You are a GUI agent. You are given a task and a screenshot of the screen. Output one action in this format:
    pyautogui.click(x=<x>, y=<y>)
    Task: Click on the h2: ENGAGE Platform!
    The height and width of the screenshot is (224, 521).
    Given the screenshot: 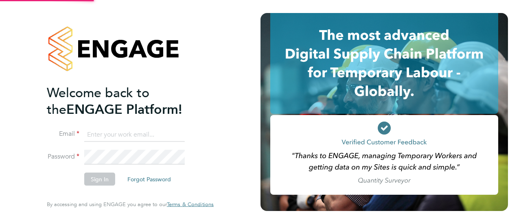 What is the action you would take?
    pyautogui.click(x=126, y=101)
    